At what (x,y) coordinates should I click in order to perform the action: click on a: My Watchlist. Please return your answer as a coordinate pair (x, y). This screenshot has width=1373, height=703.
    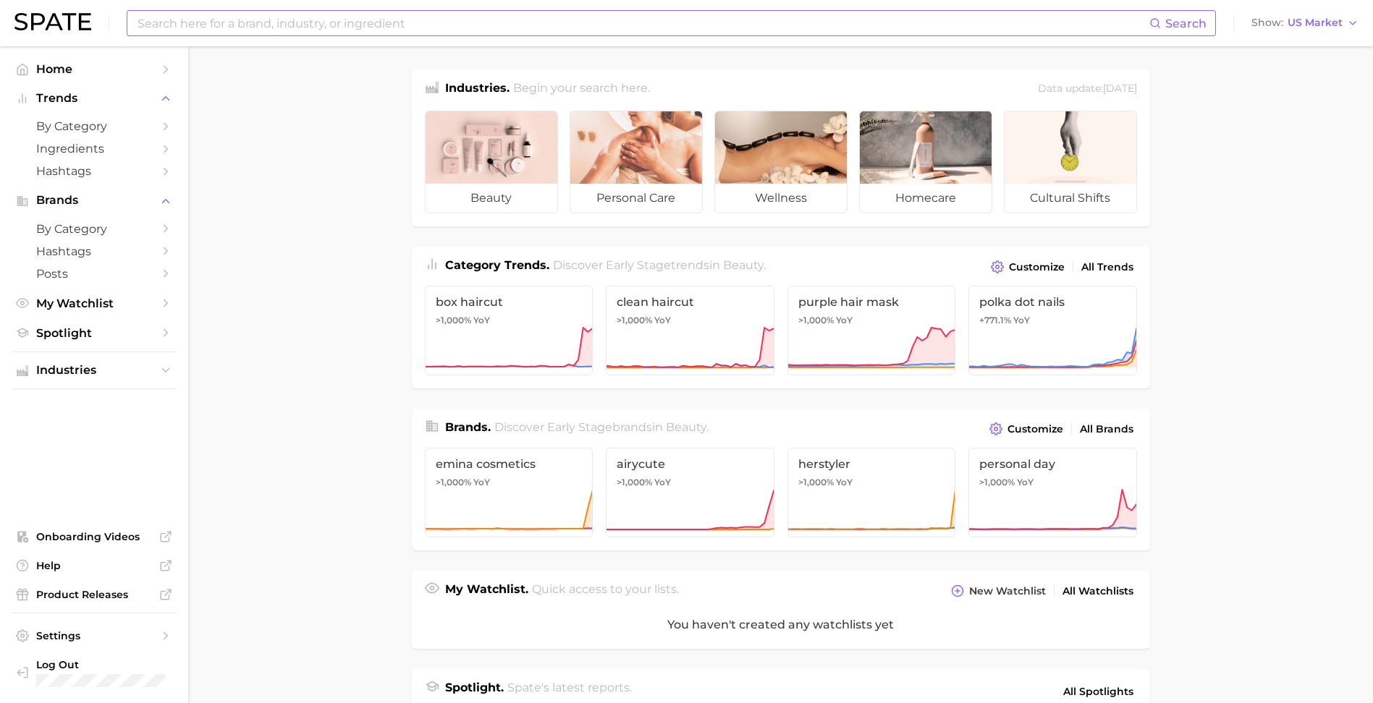
    Looking at the image, I should click on (94, 303).